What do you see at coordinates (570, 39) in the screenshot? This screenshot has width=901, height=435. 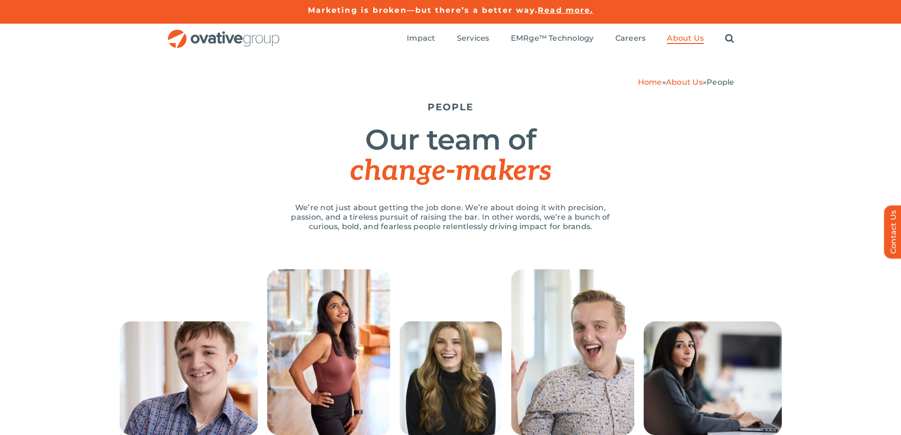 I see `nav: Menu` at bounding box center [570, 39].